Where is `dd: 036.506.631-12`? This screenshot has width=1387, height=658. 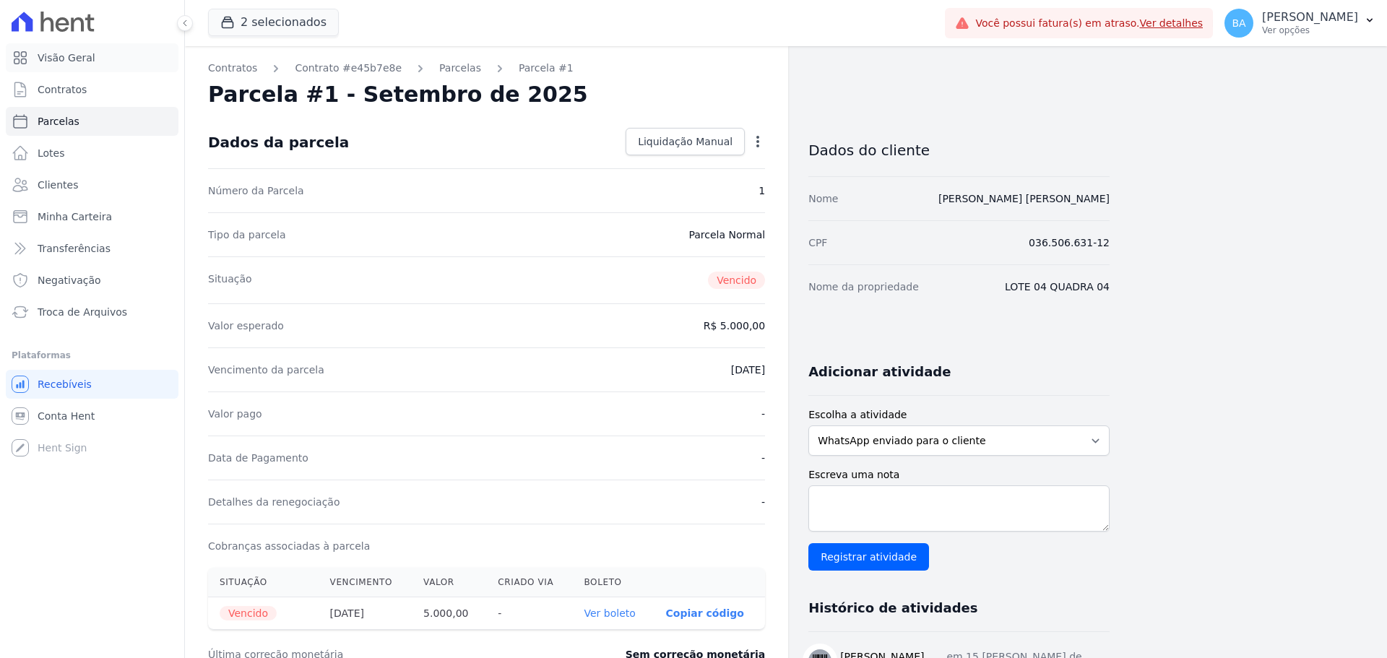
dd: 036.506.631-12 is located at coordinates (1069, 243).